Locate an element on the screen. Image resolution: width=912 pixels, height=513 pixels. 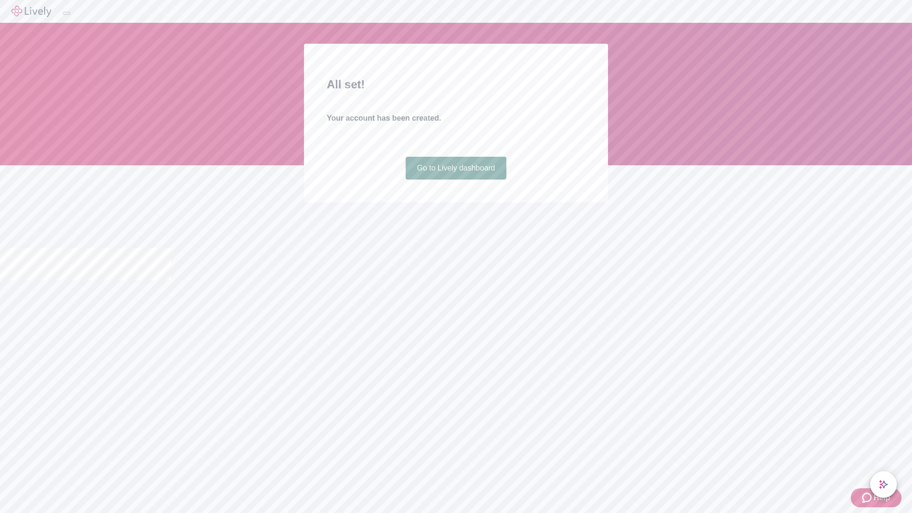
svg: Zendesk support icon is located at coordinates (868, 498).